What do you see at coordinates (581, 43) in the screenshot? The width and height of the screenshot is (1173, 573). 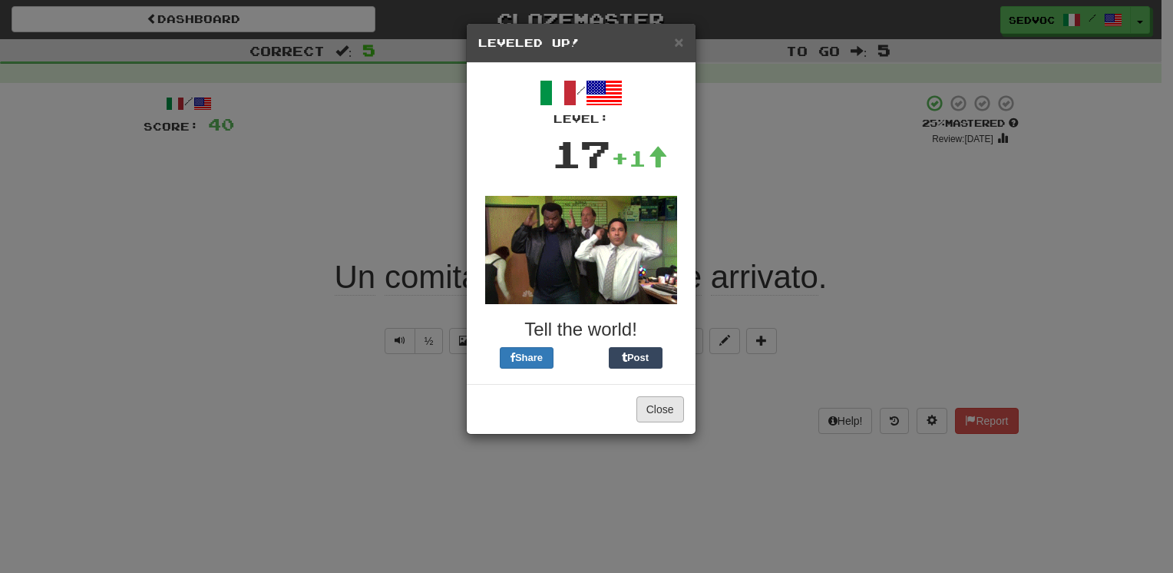 I see `h5: Leveled Up!` at bounding box center [581, 43].